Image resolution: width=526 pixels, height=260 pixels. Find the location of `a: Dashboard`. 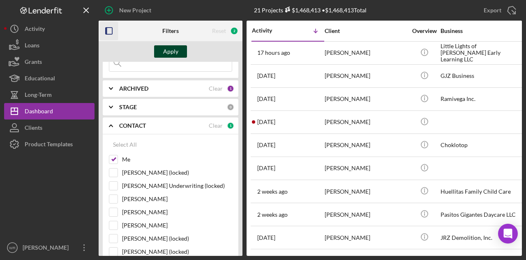

a: Dashboard is located at coordinates (49, 111).